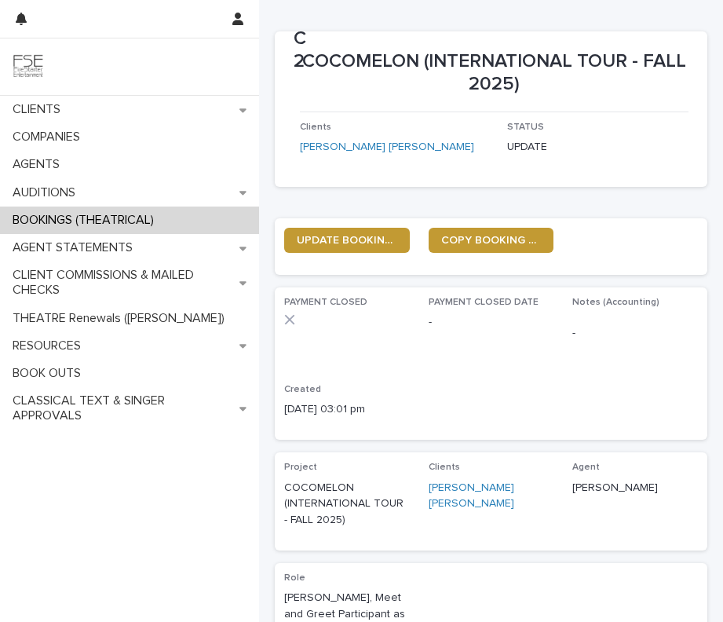 The image size is (723, 622). What do you see at coordinates (49, 373) in the screenshot?
I see `p: BOOK OUTS` at bounding box center [49, 373].